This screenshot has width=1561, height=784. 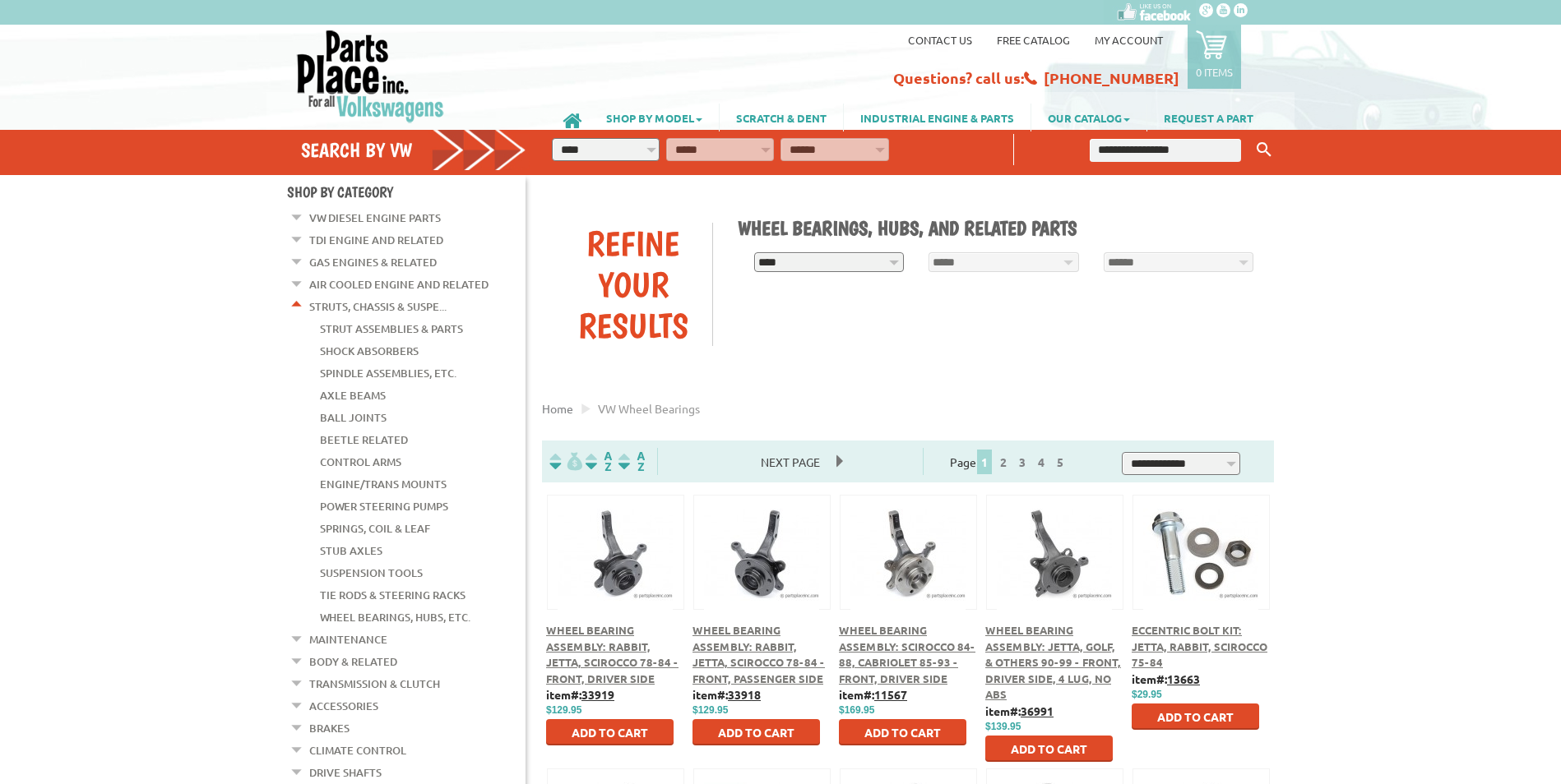 I want to click on span: $29.95, so click(x=1147, y=694).